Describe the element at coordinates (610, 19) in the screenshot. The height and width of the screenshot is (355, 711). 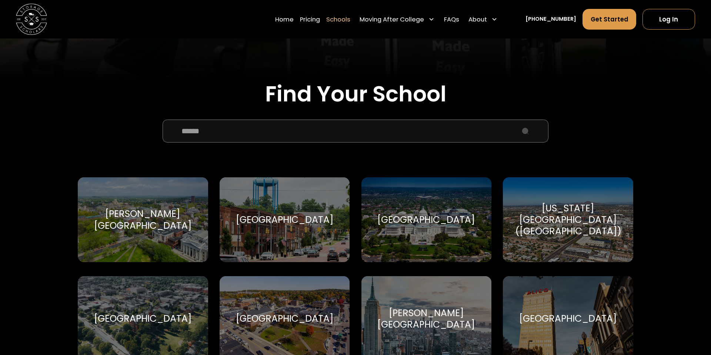
I see `a: Get Started` at that location.